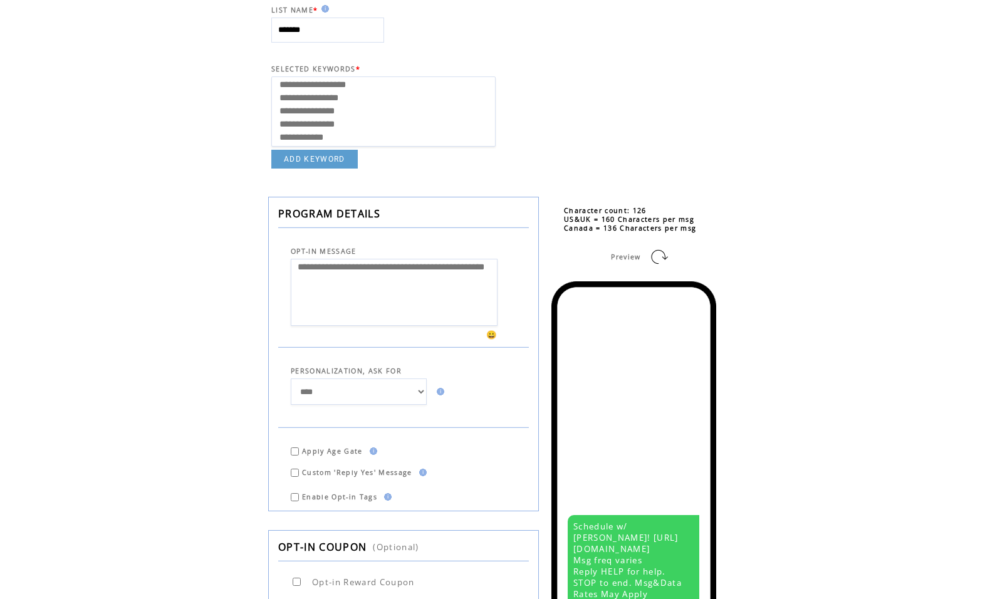 Image resolution: width=985 pixels, height=599 pixels. Describe the element at coordinates (630, 228) in the screenshot. I see `span: Canada = 136 Characters per msg` at that location.